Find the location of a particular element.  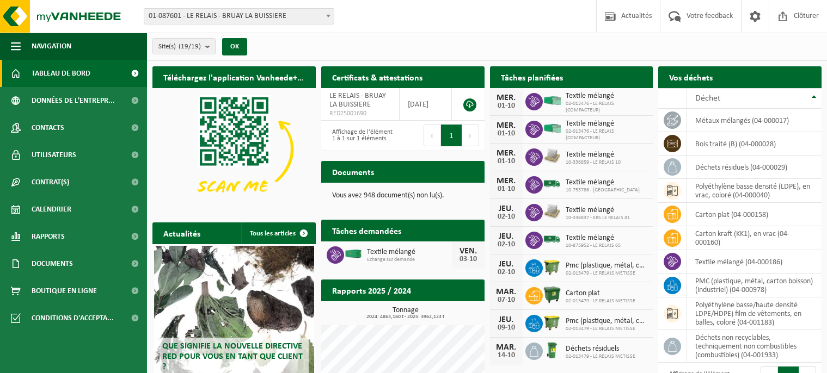

h2: Téléchargez l'application Vanheede+ maintenant! is located at coordinates (234, 77).